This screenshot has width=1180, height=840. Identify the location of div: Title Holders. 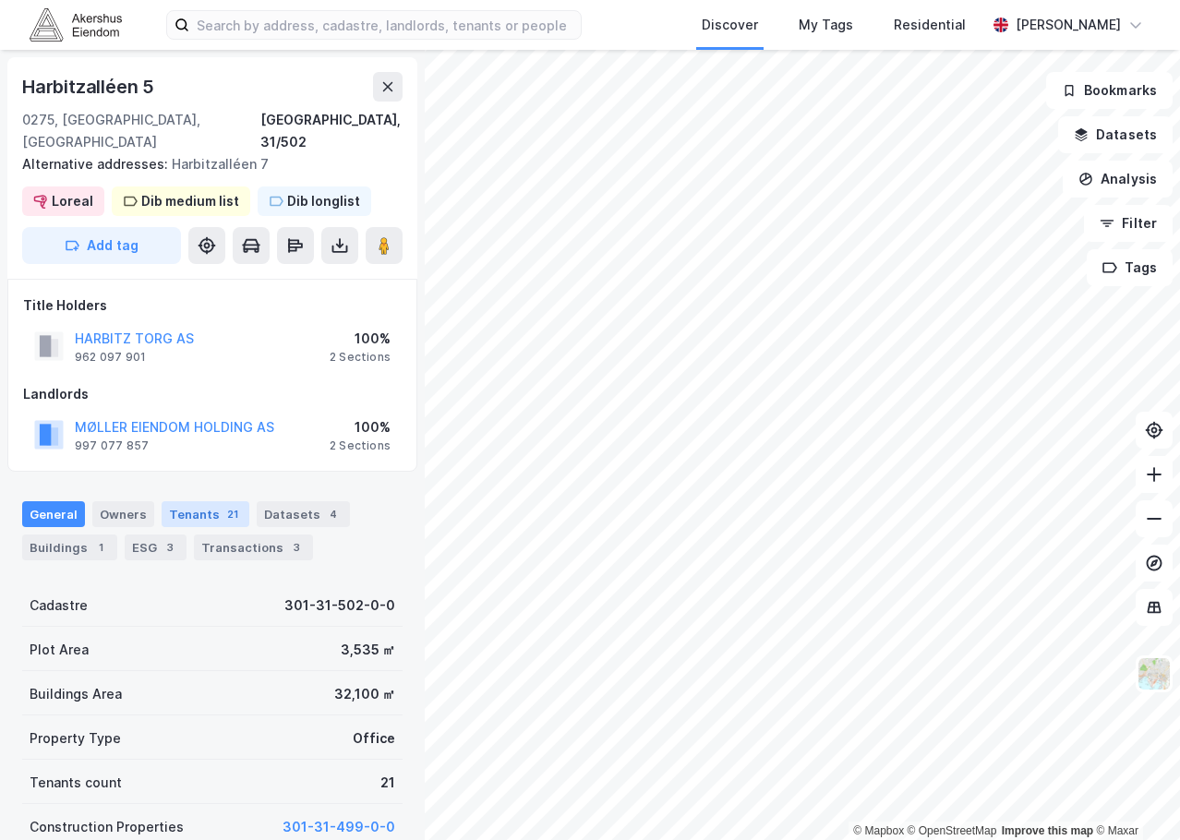
(212, 306).